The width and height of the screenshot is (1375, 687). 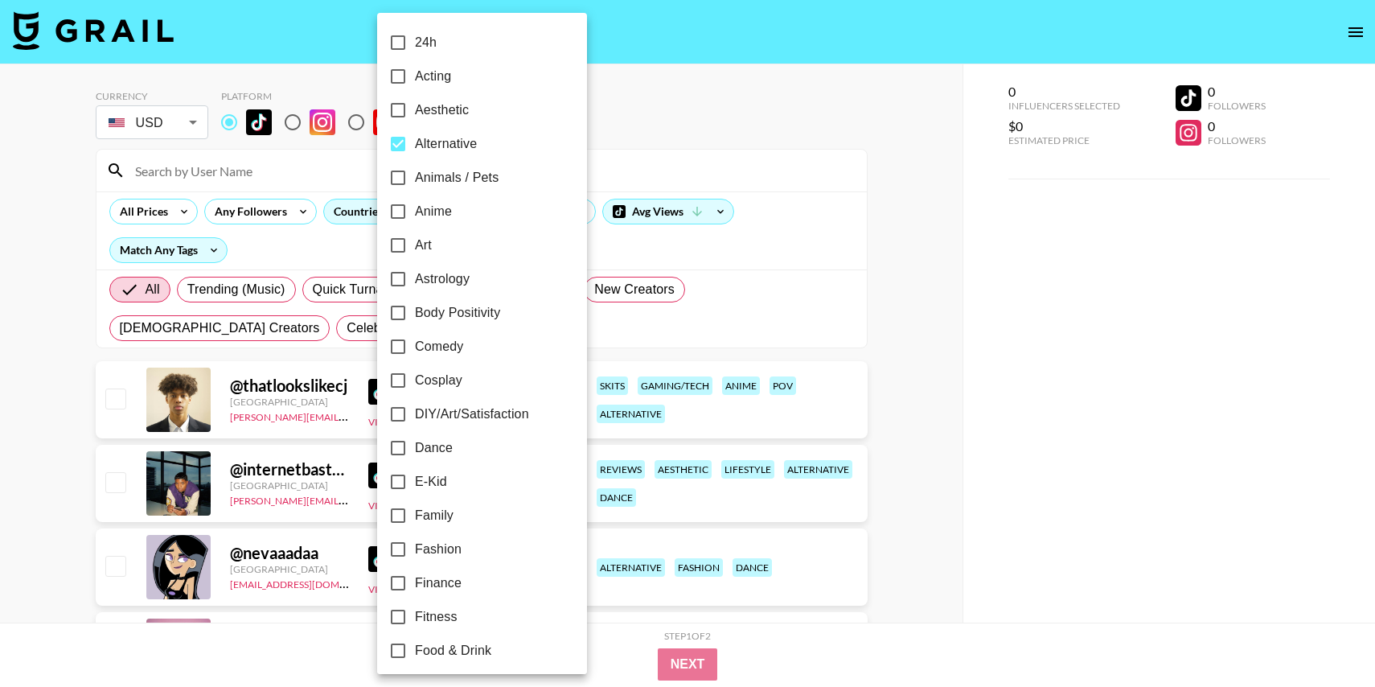 I want to click on span: Finance, so click(x=438, y=583).